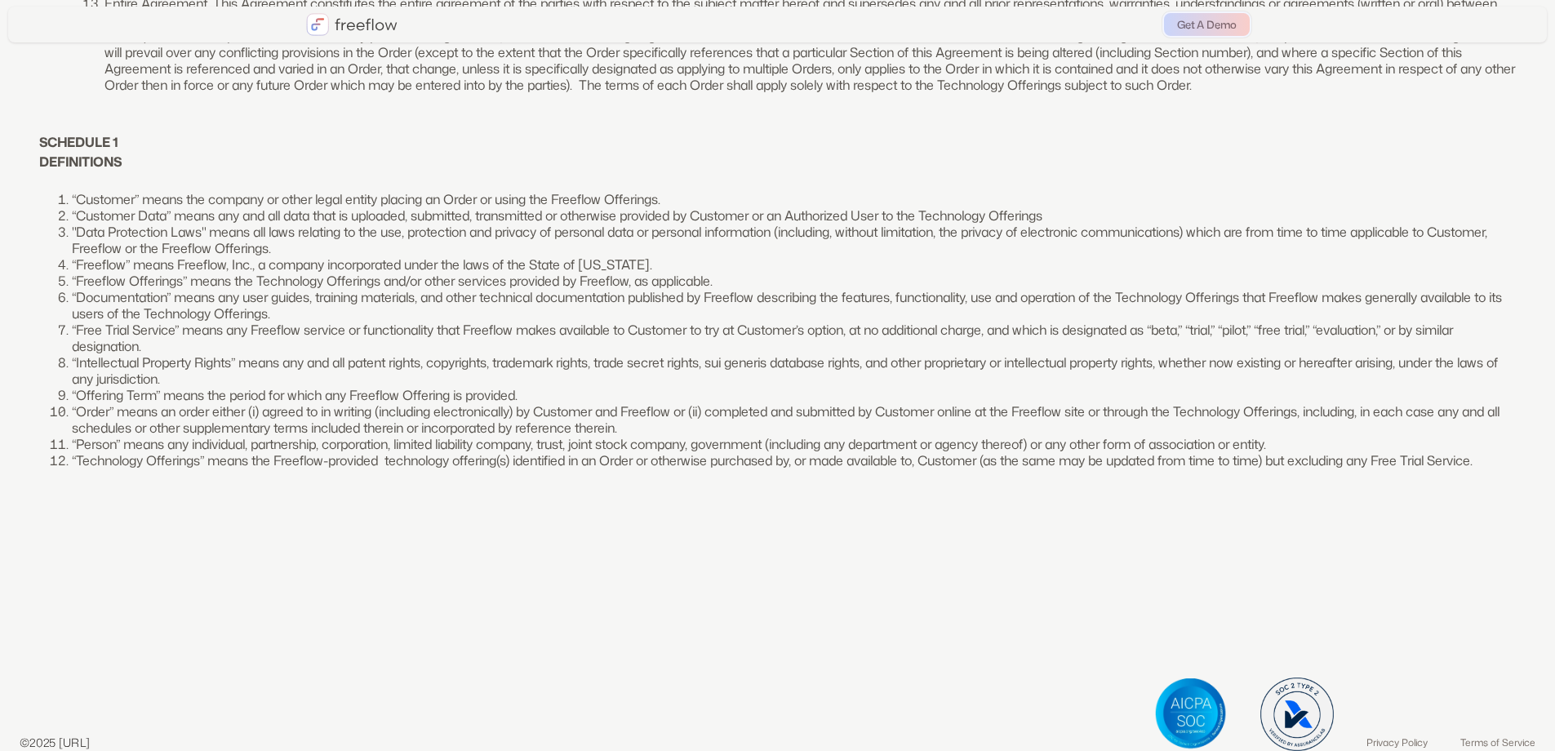 The height and width of the screenshot is (751, 1555). What do you see at coordinates (352, 24) in the screenshot?
I see `a: home` at bounding box center [352, 24].